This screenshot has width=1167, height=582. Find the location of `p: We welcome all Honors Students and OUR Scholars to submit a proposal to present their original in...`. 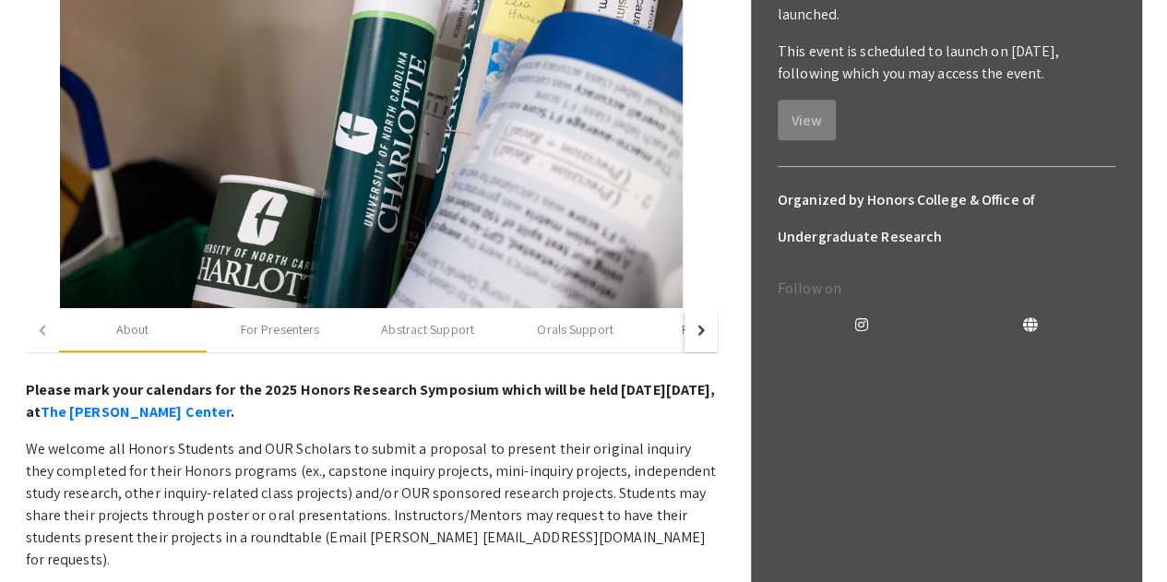

p: We welcome all Honors Students and OUR Scholars to submit a proposal to present their original in... is located at coordinates (372, 504).